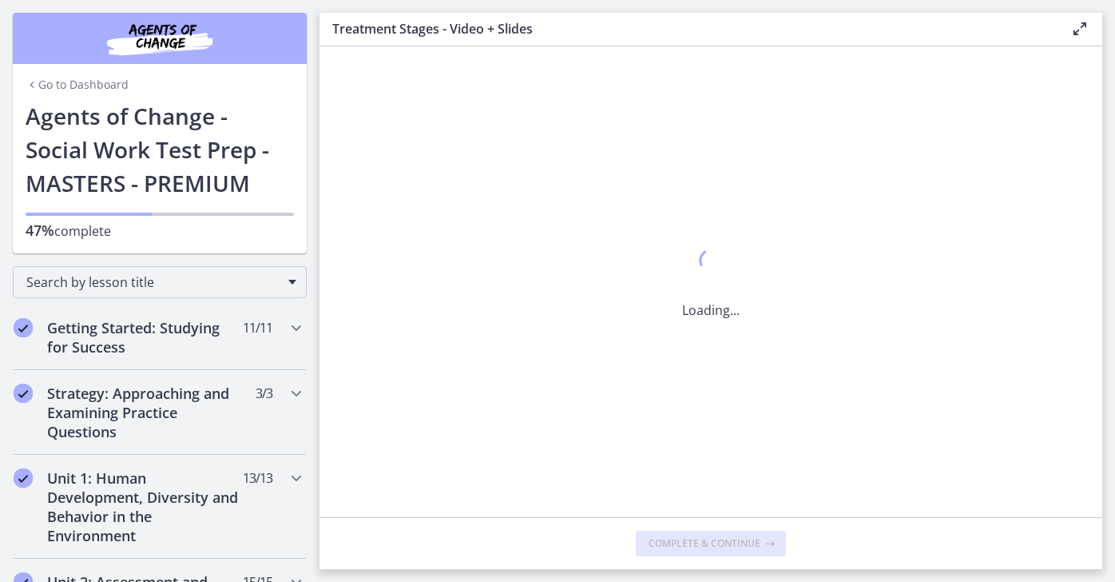  What do you see at coordinates (160, 282) in the screenshot?
I see `div: Search by lesson title` at bounding box center [160, 282].